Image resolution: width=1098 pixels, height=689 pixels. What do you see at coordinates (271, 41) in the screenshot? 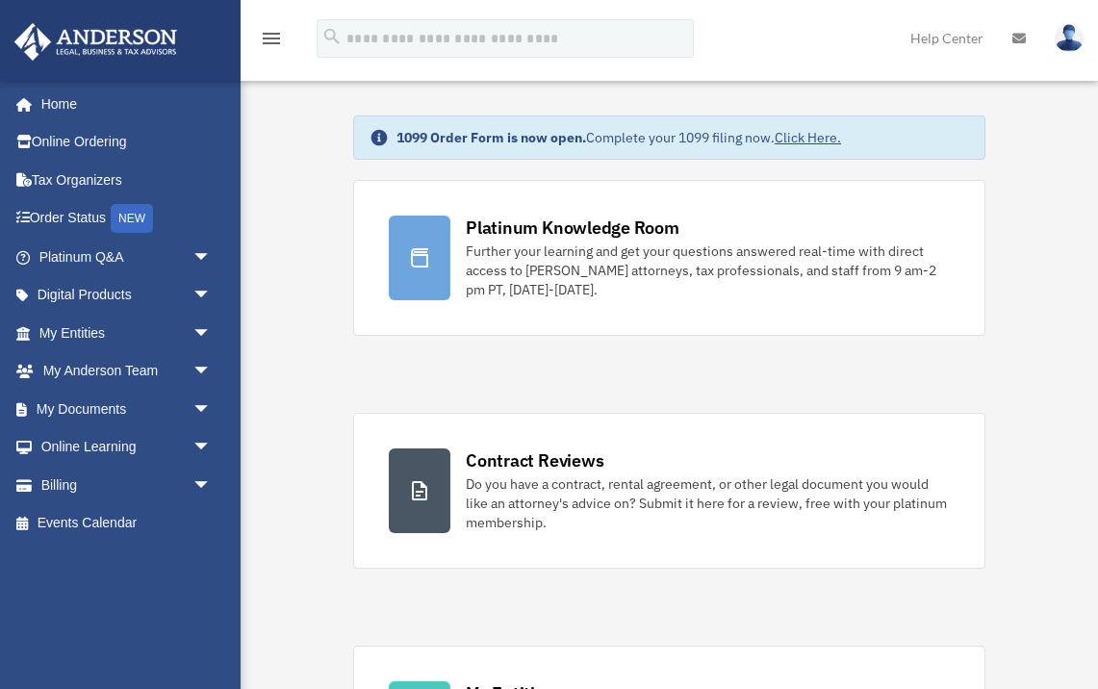
I see `a: menu` at bounding box center [271, 41].